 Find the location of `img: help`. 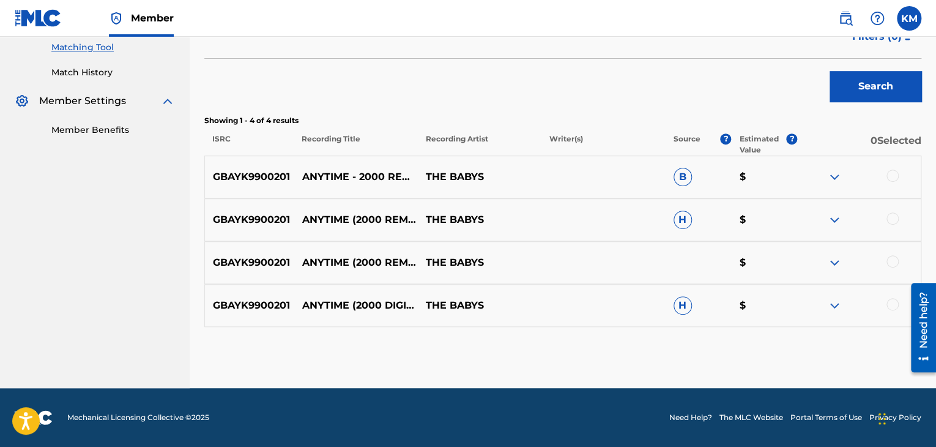

img: help is located at coordinates (878, 18).